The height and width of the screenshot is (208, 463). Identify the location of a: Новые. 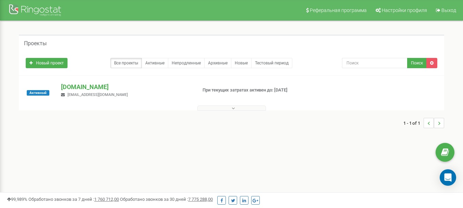
(241, 63).